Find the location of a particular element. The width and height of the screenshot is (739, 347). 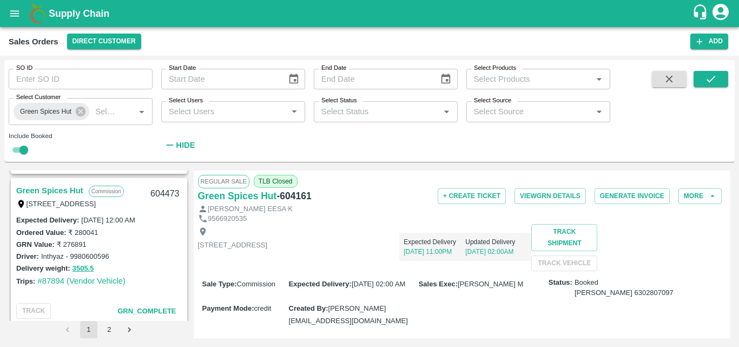

label: Sale Type : is located at coordinates (220, 284).